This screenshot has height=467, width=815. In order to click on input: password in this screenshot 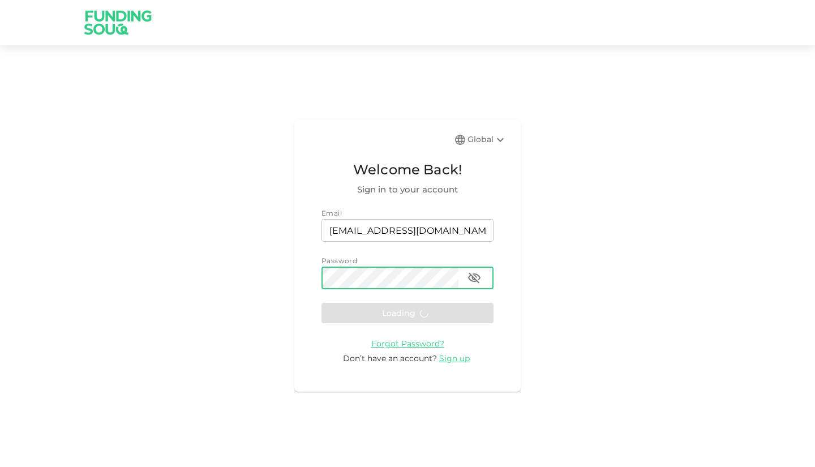, I will do `click(390, 278)`.